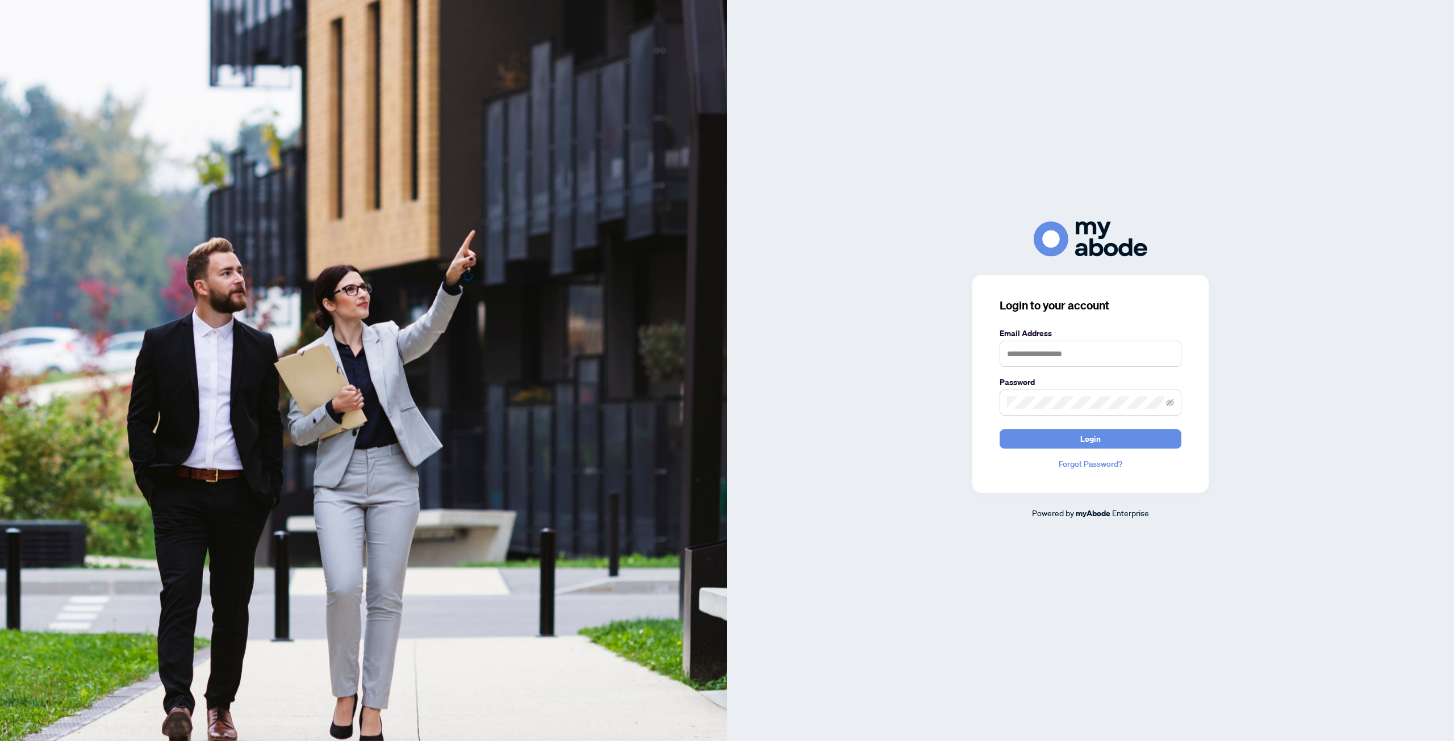 The image size is (1454, 741). Describe the element at coordinates (1093, 513) in the screenshot. I see `a: myAbode` at that location.